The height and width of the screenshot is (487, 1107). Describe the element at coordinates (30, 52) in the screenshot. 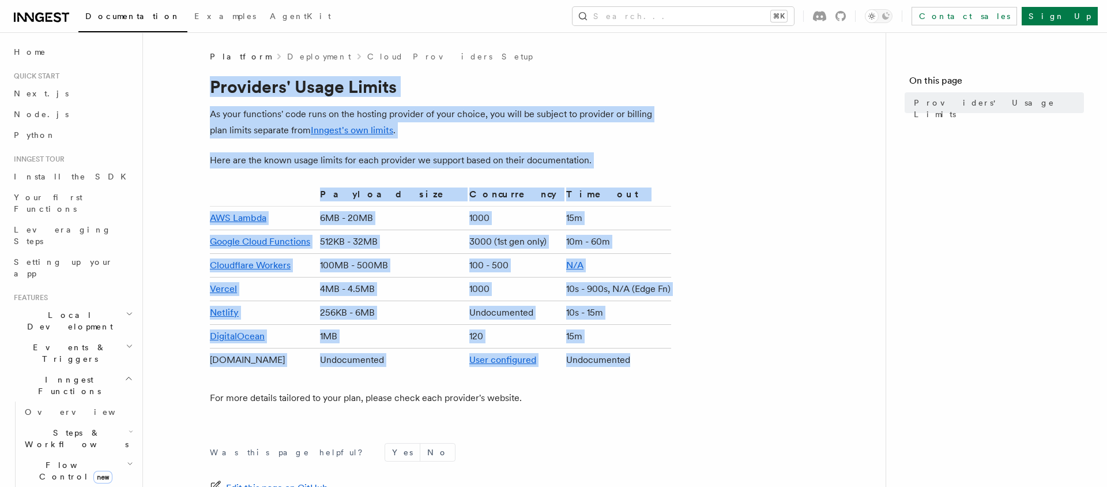

I see `span: Home` at that location.